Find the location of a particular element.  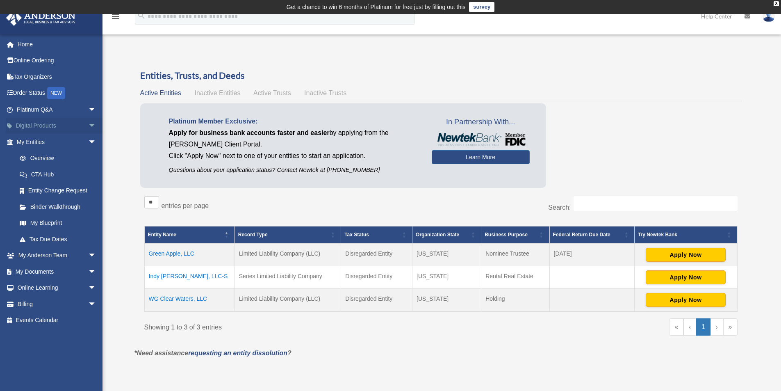

span: Organization State is located at coordinates (438, 235).